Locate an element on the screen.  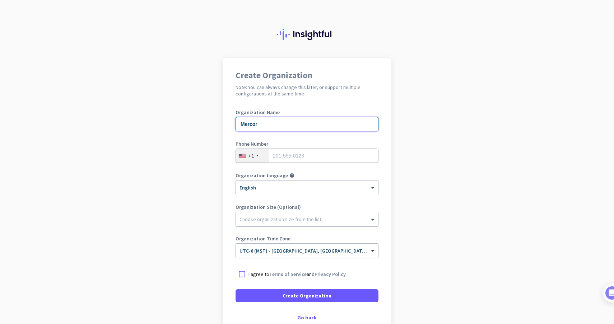
label: Phone Number is located at coordinates (307, 144).